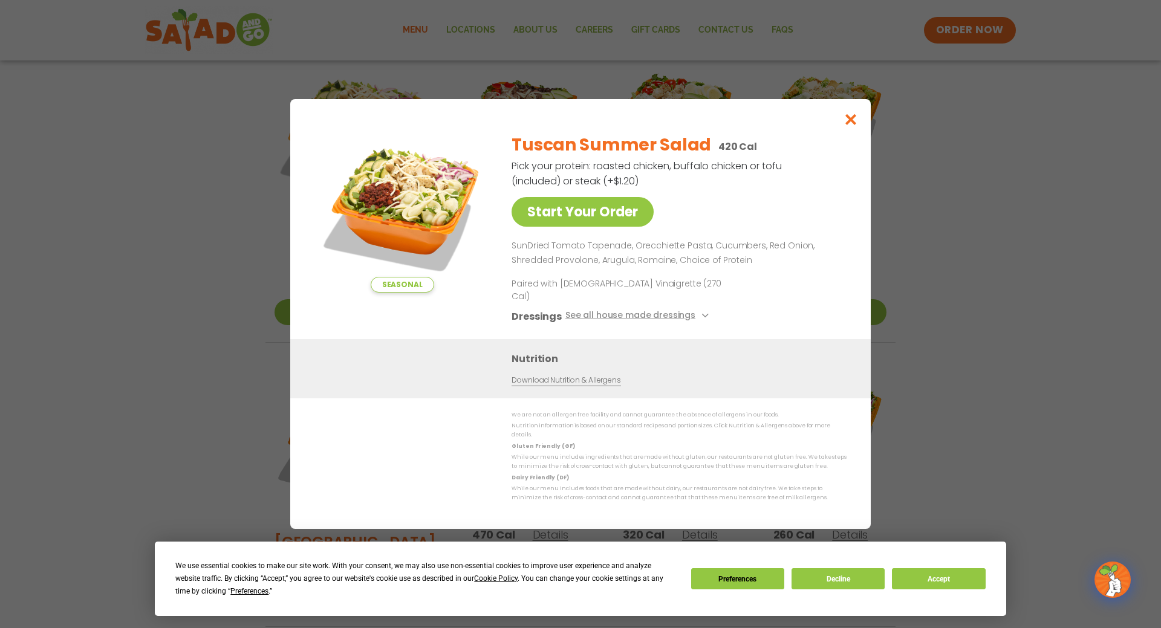  Describe the element at coordinates (938, 578) in the screenshot. I see `button: Accept` at that location.